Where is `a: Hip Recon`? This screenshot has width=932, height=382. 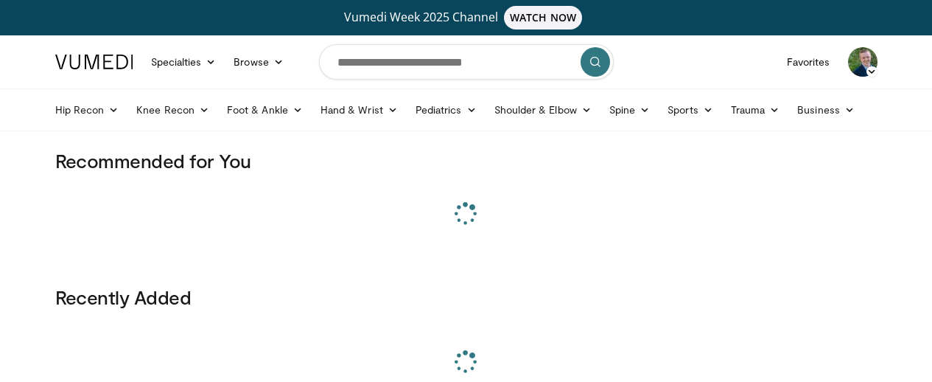 a: Hip Recon is located at coordinates (87, 110).